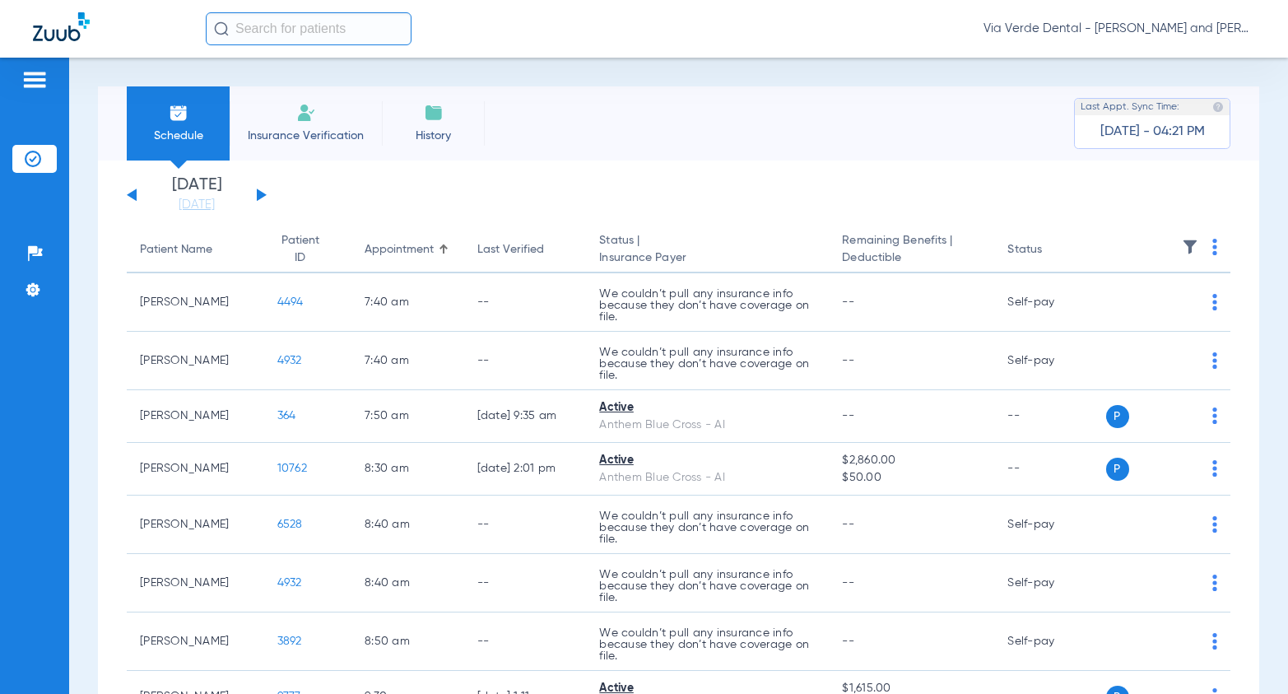  Describe the element at coordinates (305, 136) in the screenshot. I see `span: Insurance Verification` at that location.